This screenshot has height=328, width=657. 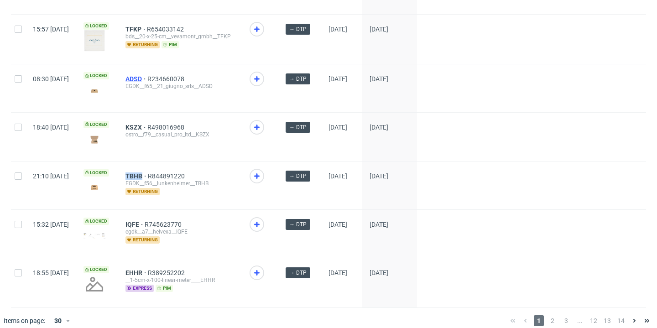 I want to click on a: R654033142, so click(x=166, y=29).